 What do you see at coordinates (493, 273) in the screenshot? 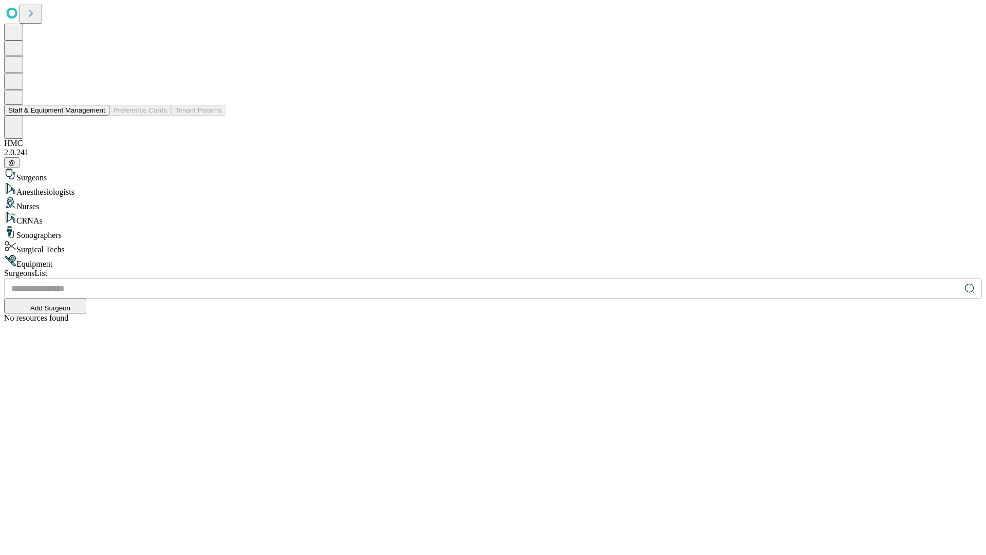
I see `div: Surgeons List` at bounding box center [493, 273].